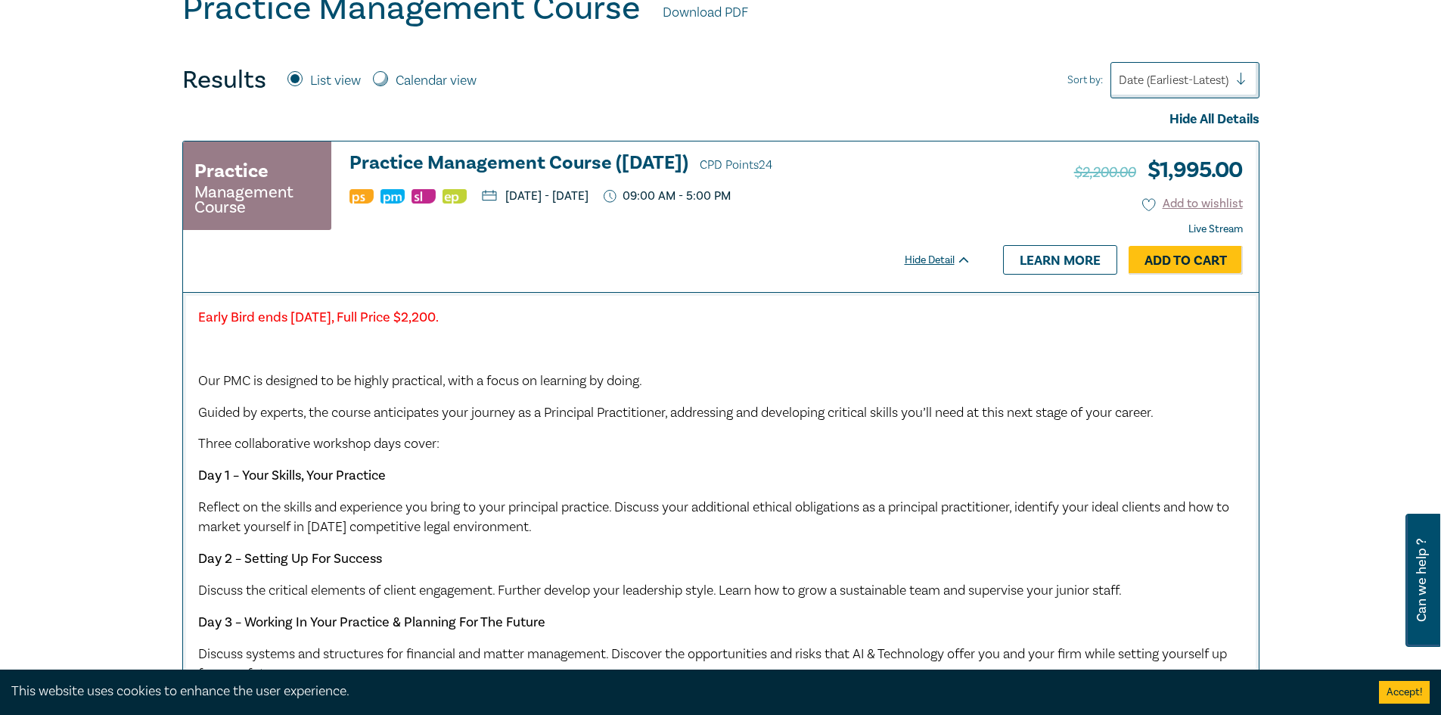 Image resolution: width=1441 pixels, height=715 pixels. I want to click on button: Accept cookies, so click(1404, 692).